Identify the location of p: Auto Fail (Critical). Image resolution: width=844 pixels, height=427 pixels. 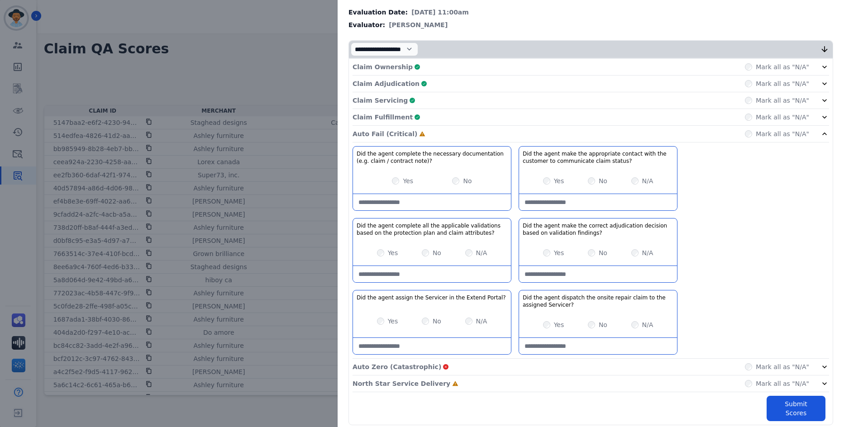
(385, 134).